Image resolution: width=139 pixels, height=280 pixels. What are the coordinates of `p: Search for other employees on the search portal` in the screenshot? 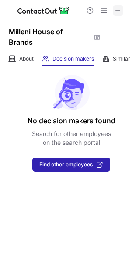 It's located at (71, 138).